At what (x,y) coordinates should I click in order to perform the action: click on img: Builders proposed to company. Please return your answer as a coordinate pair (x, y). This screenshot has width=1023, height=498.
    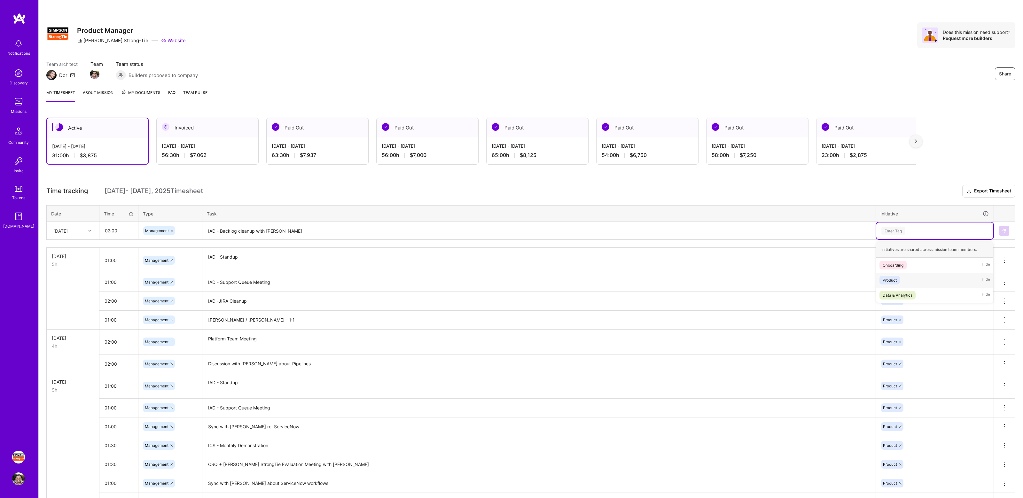
    Looking at the image, I should click on (121, 75).